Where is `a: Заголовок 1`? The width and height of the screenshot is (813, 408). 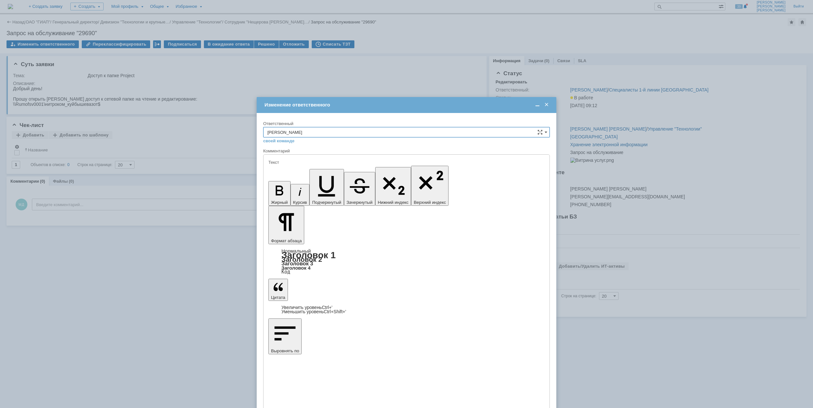
a: Заголовок 1 is located at coordinates (309, 255).